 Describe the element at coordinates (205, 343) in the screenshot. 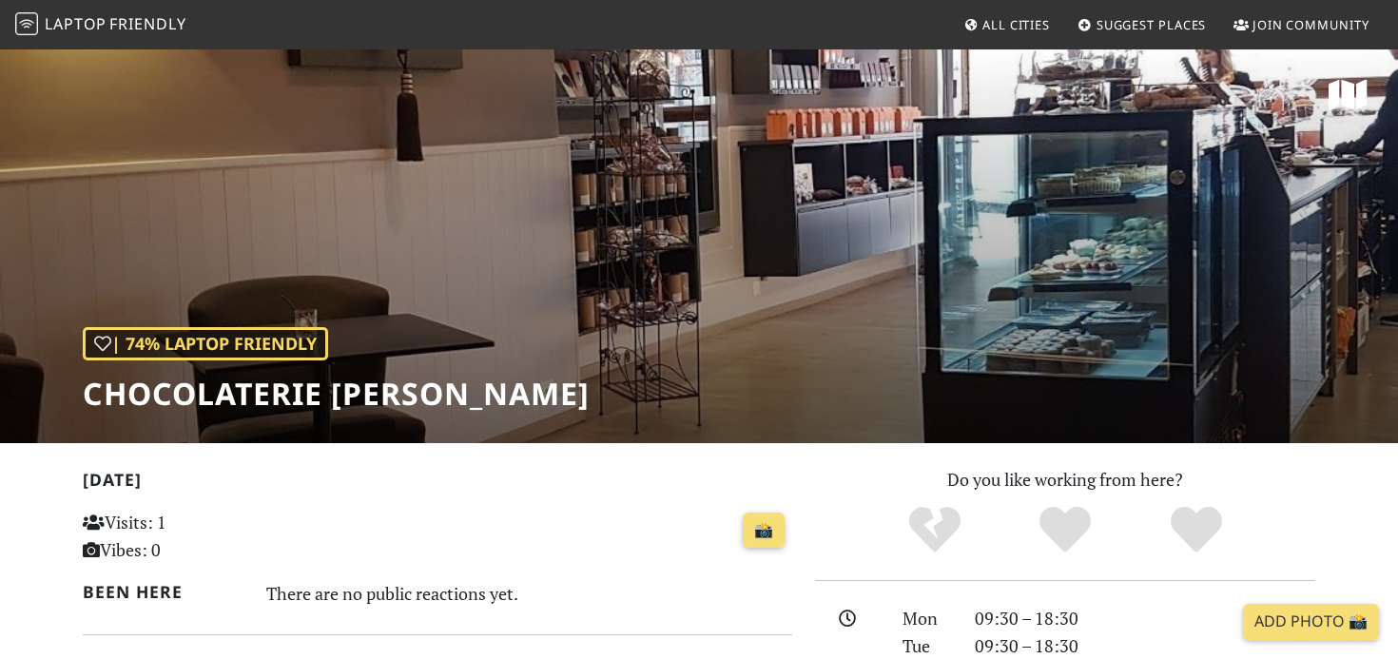

I see `div: | 74% Laptop Friendly` at that location.